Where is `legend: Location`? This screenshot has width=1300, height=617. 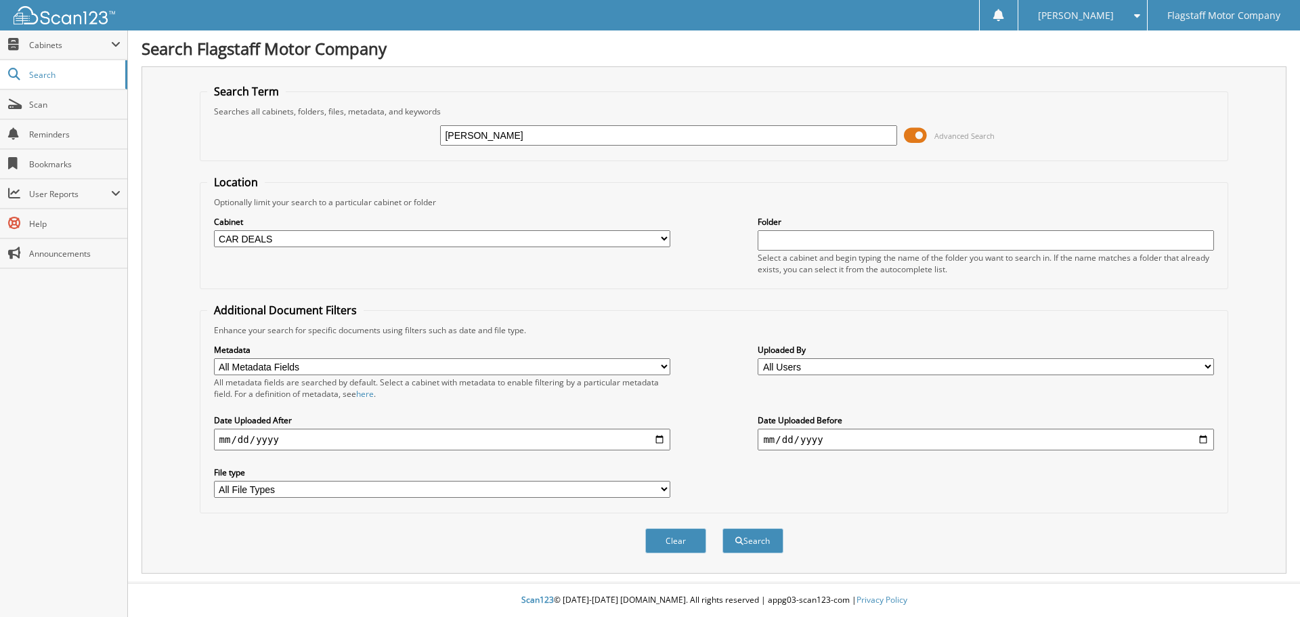
legend: Location is located at coordinates (236, 182).